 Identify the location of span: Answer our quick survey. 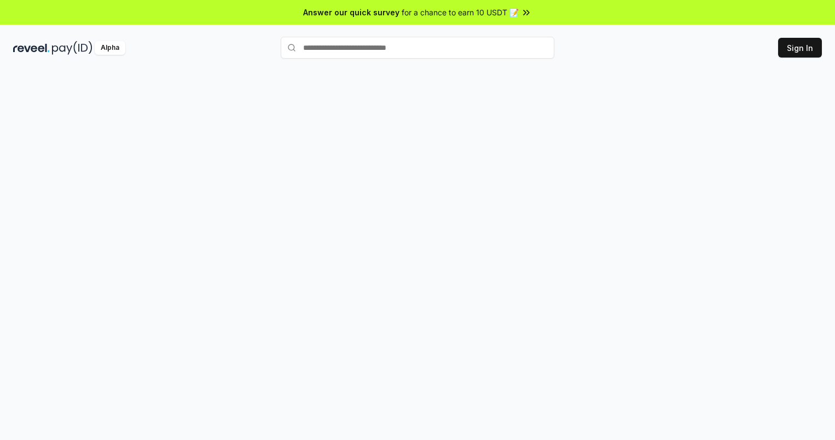
(351, 12).